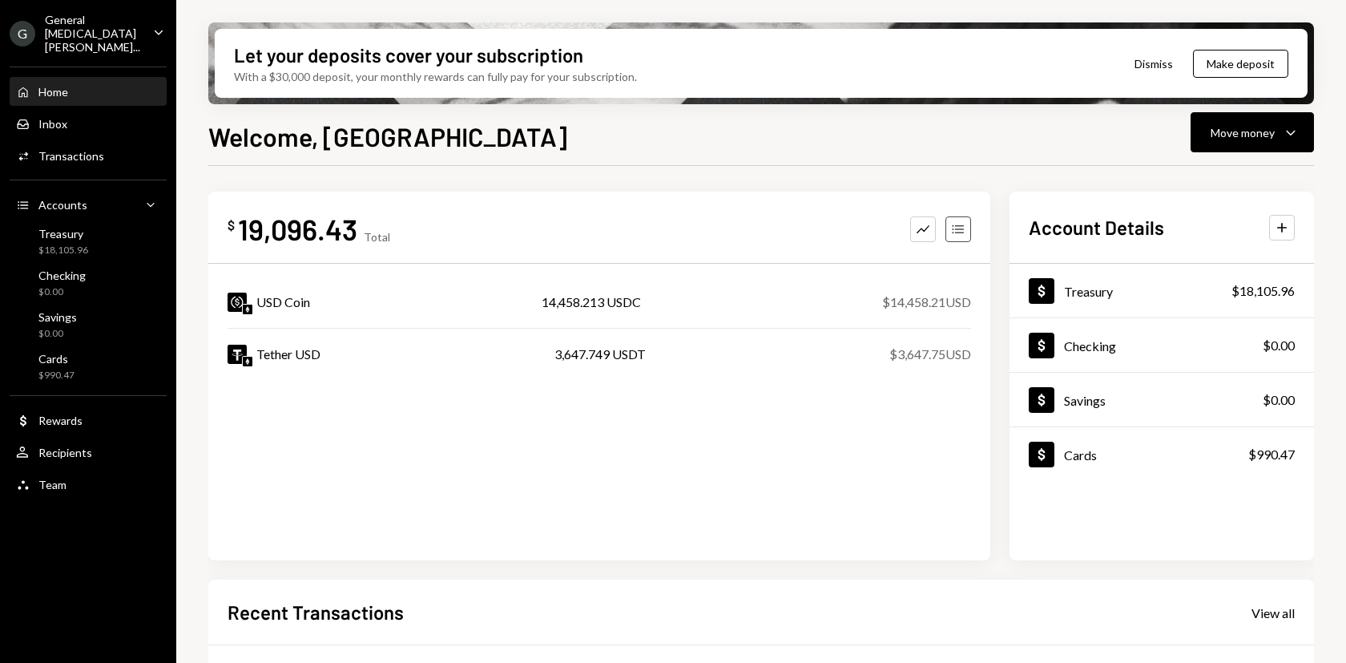 The image size is (1346, 663). I want to click on div: $14,458.21 USD, so click(926, 302).